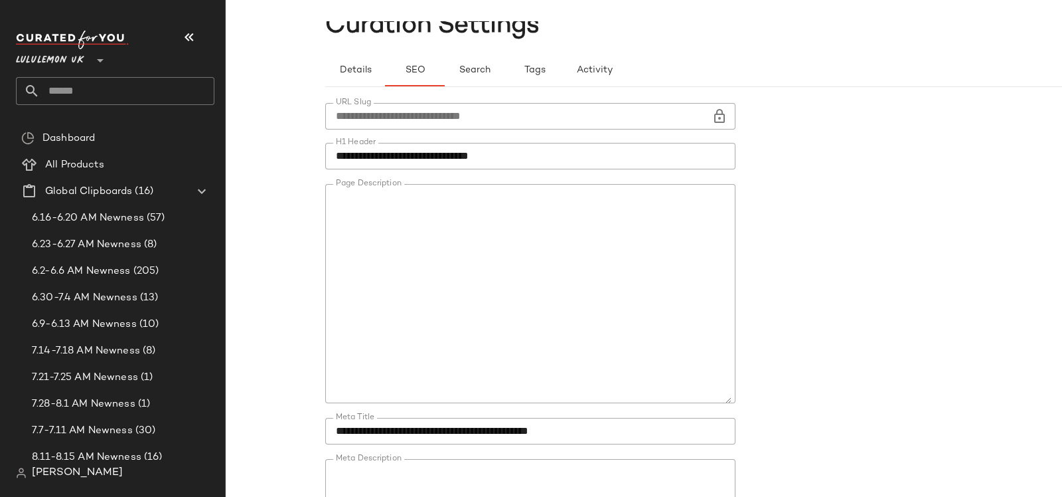  I want to click on span: 7.7-7.11 AM Newness, so click(82, 430).